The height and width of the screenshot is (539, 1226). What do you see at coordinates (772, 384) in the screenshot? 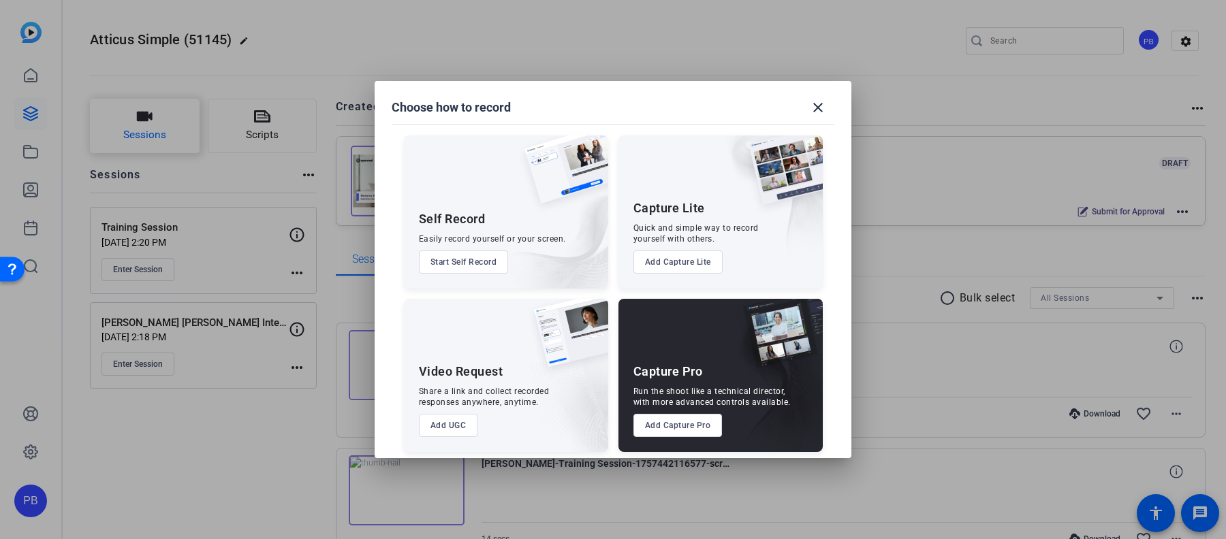
I see `img: embarkstudio-capture-pro.png` at bounding box center [772, 384].